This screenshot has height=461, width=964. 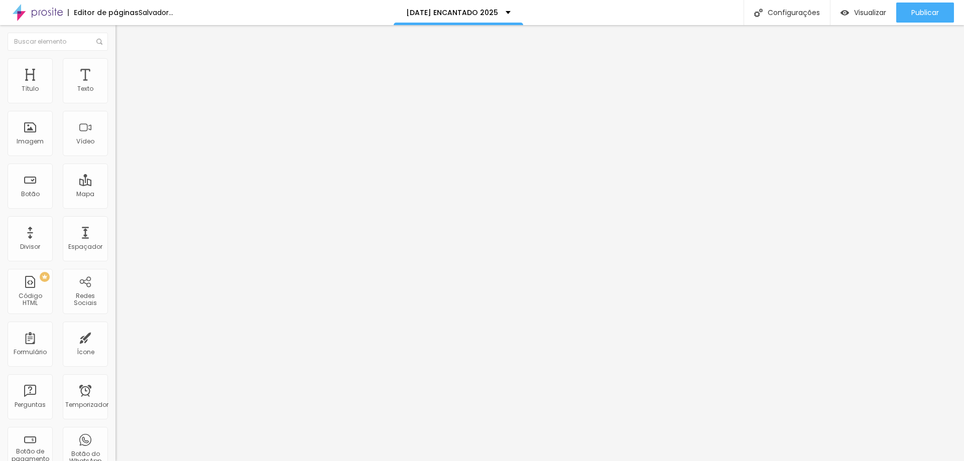 I want to click on img: view-1.svg, so click(x=844, y=13).